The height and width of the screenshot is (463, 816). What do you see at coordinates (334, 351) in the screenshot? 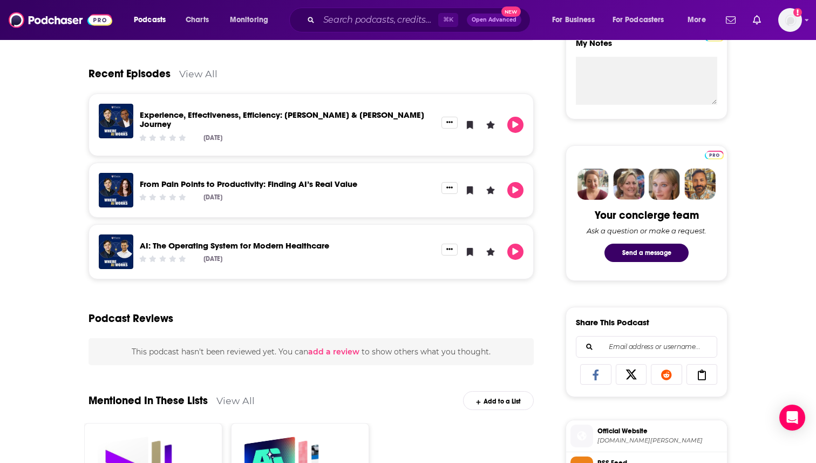
I see `button: add a review` at bounding box center [334, 351].